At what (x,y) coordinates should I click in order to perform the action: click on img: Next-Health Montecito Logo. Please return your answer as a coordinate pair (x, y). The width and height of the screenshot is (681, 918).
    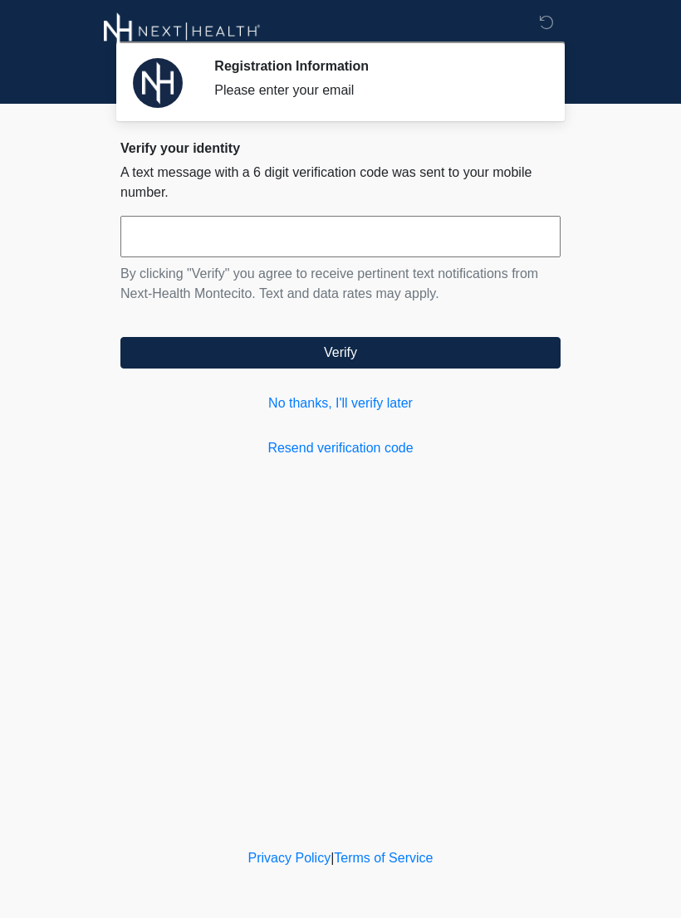
    Looking at the image, I should click on (182, 31).